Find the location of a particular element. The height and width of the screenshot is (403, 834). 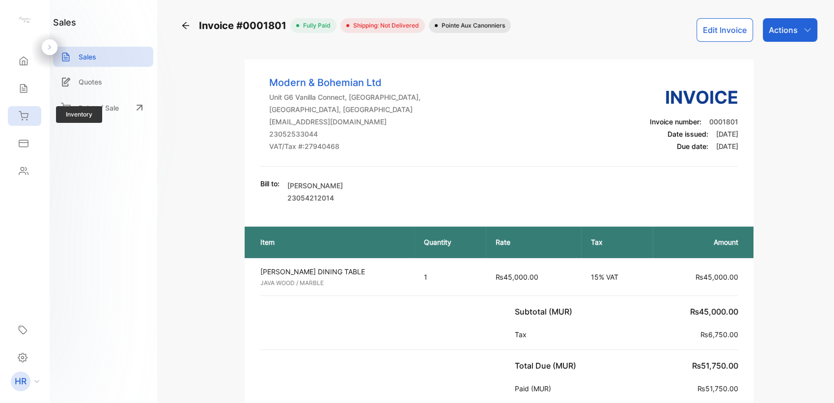

p: Amount is located at coordinates (700, 242).